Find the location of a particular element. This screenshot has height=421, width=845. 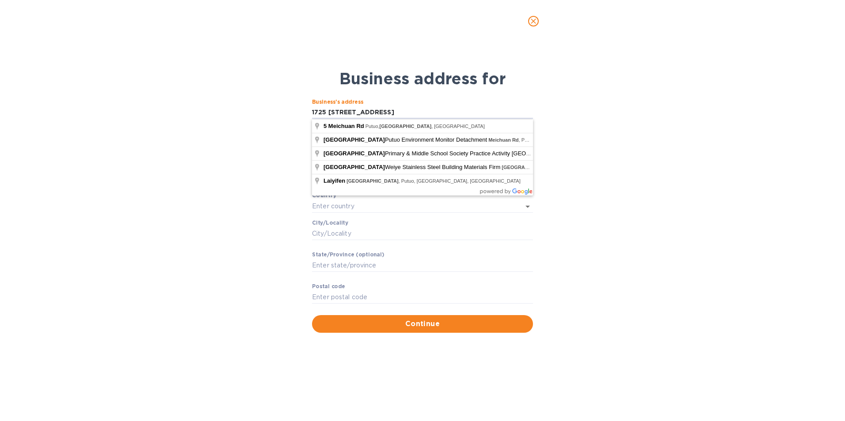

input: Enter pоstal cоde is located at coordinates (422, 297).